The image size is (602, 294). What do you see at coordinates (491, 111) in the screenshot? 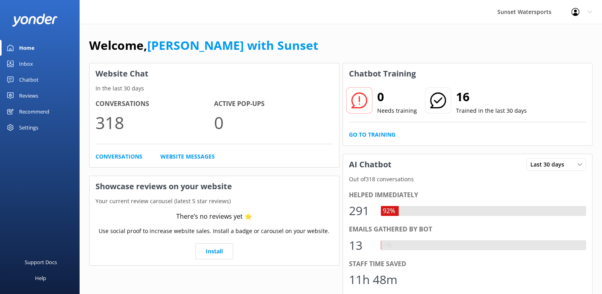
I see `p: Trained in the last 30 days` at bounding box center [491, 111].